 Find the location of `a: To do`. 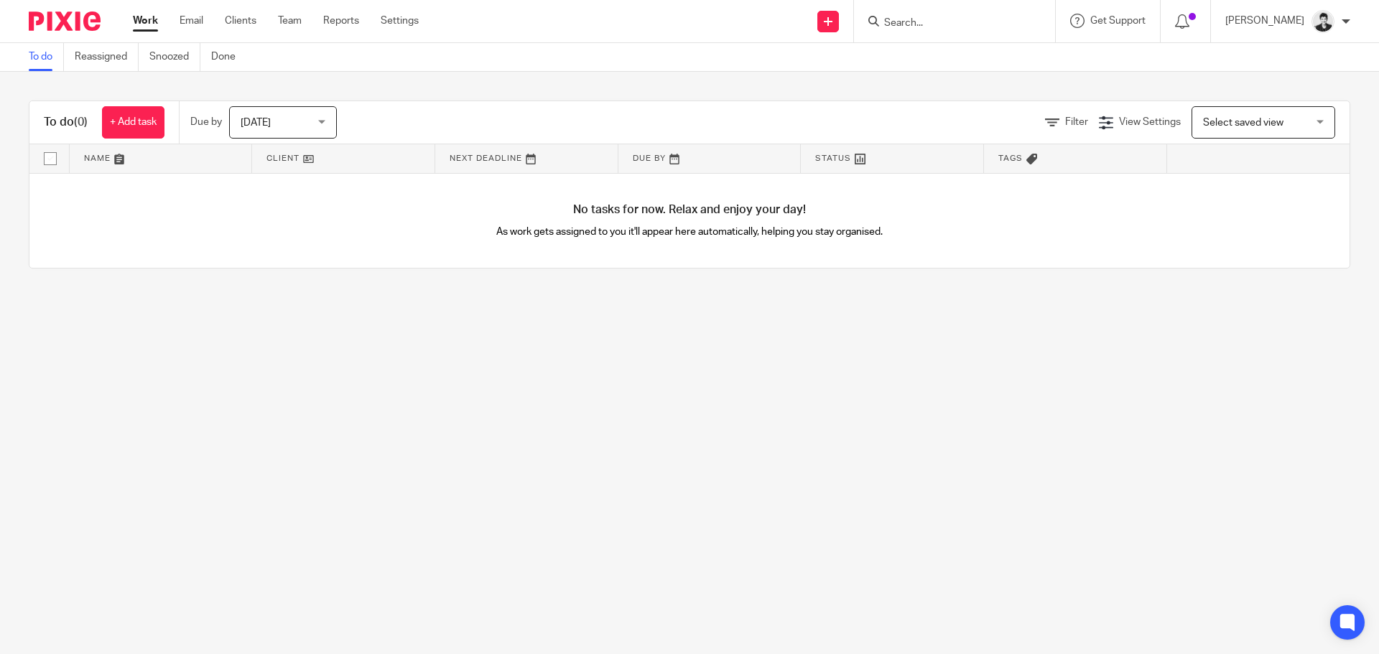

a: To do is located at coordinates (46, 57).